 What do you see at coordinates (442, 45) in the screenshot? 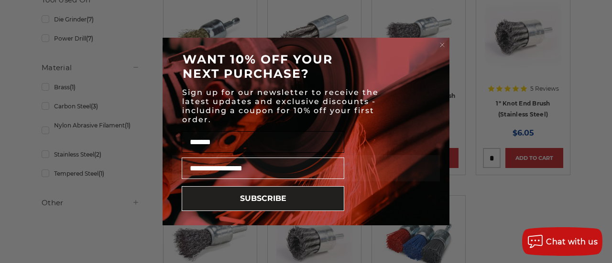
I see `button: Close dialog` at bounding box center [442, 45].